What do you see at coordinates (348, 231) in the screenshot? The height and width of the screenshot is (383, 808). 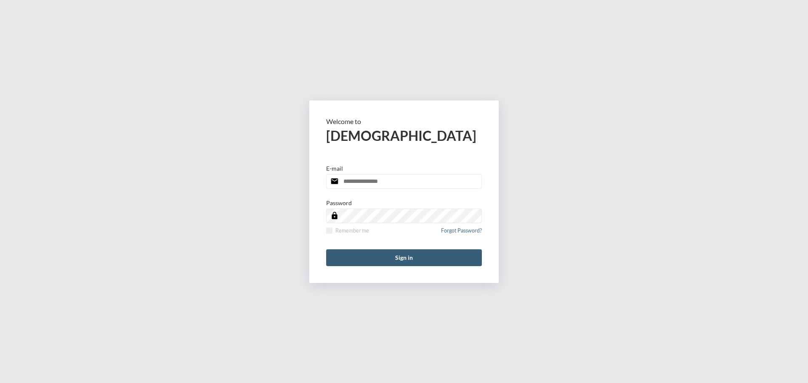 I see `label: Remember me` at bounding box center [348, 231].